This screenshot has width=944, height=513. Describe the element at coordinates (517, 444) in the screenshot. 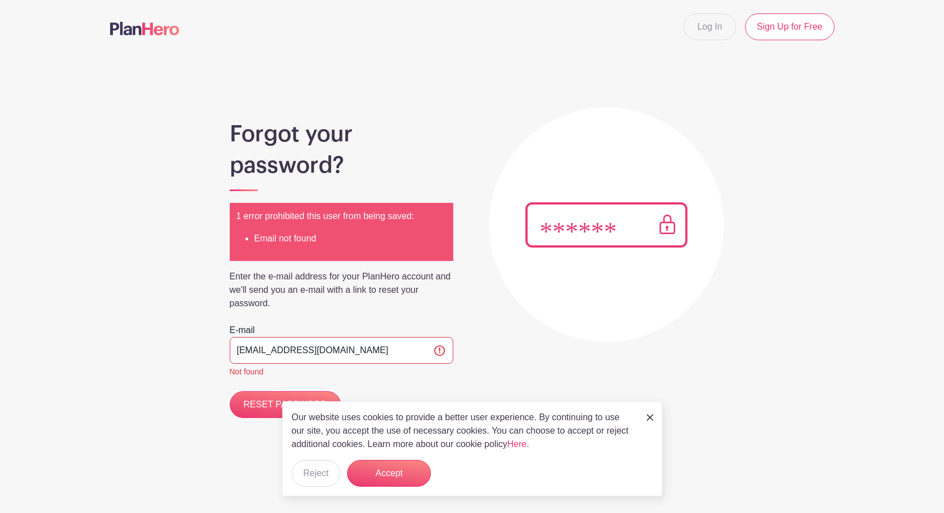

I see `a: Here` at that location.